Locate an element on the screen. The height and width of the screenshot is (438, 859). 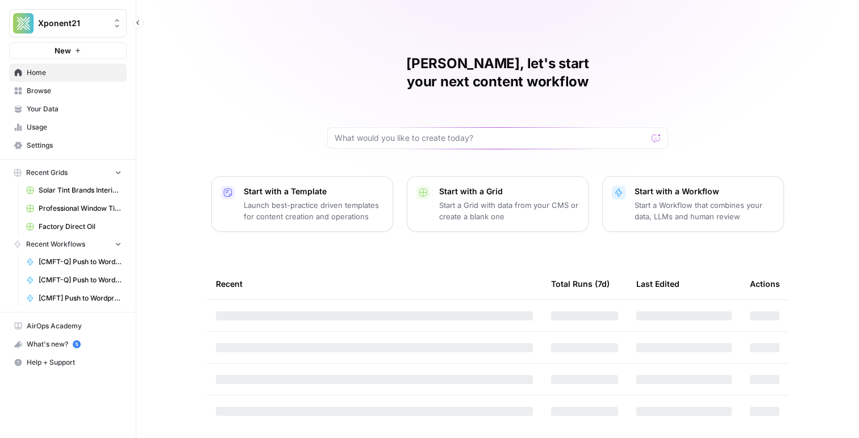
button: What's new? 5 is located at coordinates (68, 344).